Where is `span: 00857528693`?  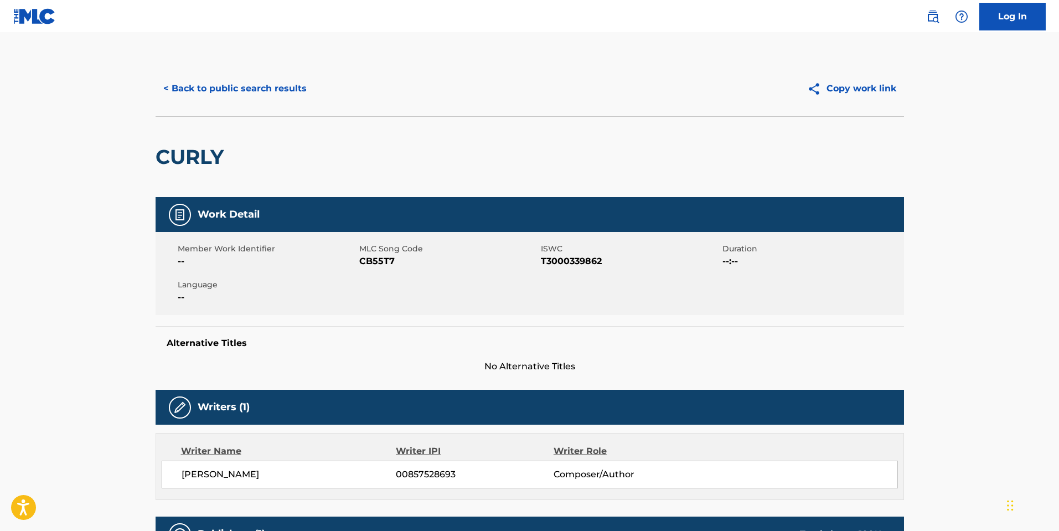
span: 00857528693 is located at coordinates (474, 474).